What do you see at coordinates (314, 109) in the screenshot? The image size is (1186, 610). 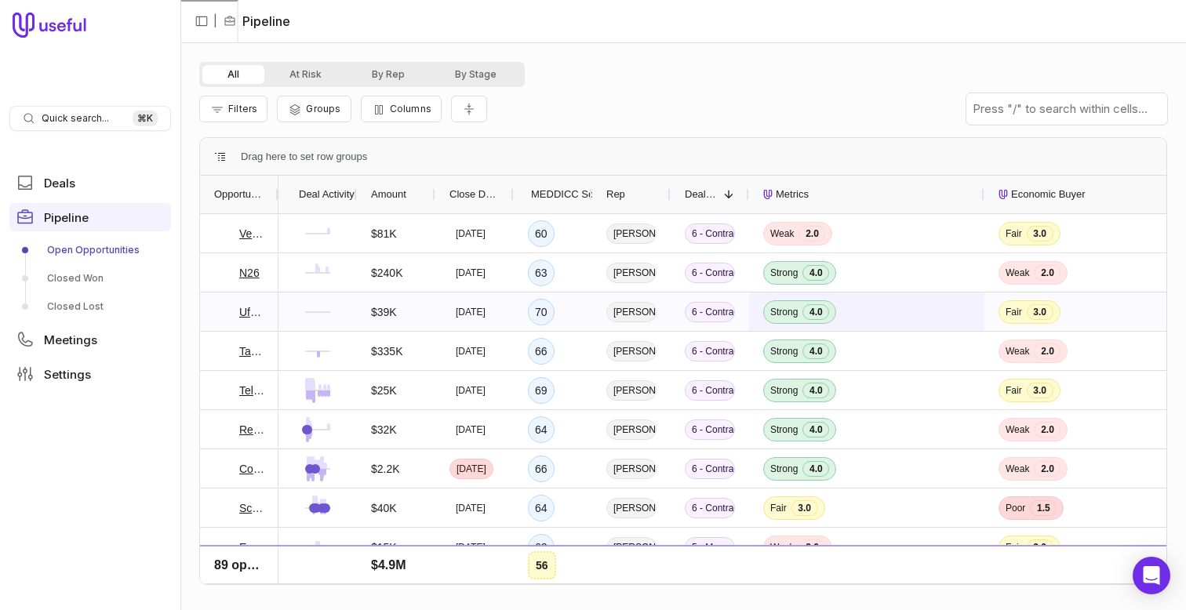 I see `button: Group Pipeline` at bounding box center [314, 109].